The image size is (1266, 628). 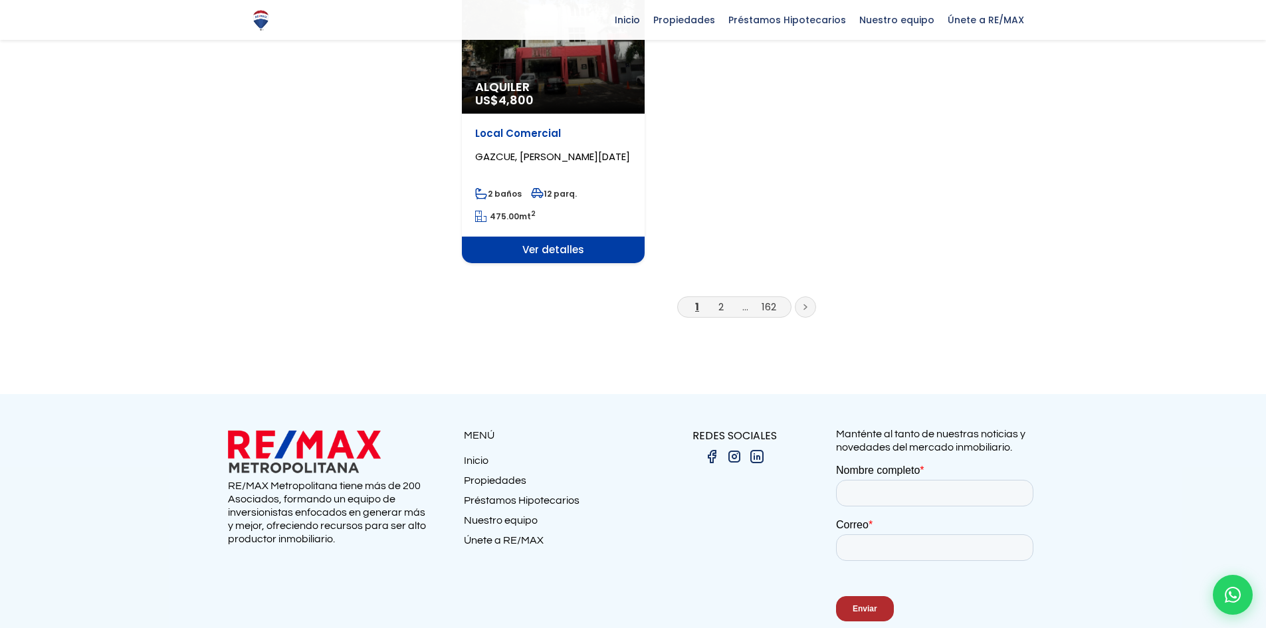 What do you see at coordinates (734, 457) in the screenshot?
I see `img: instagram.png` at bounding box center [734, 457].